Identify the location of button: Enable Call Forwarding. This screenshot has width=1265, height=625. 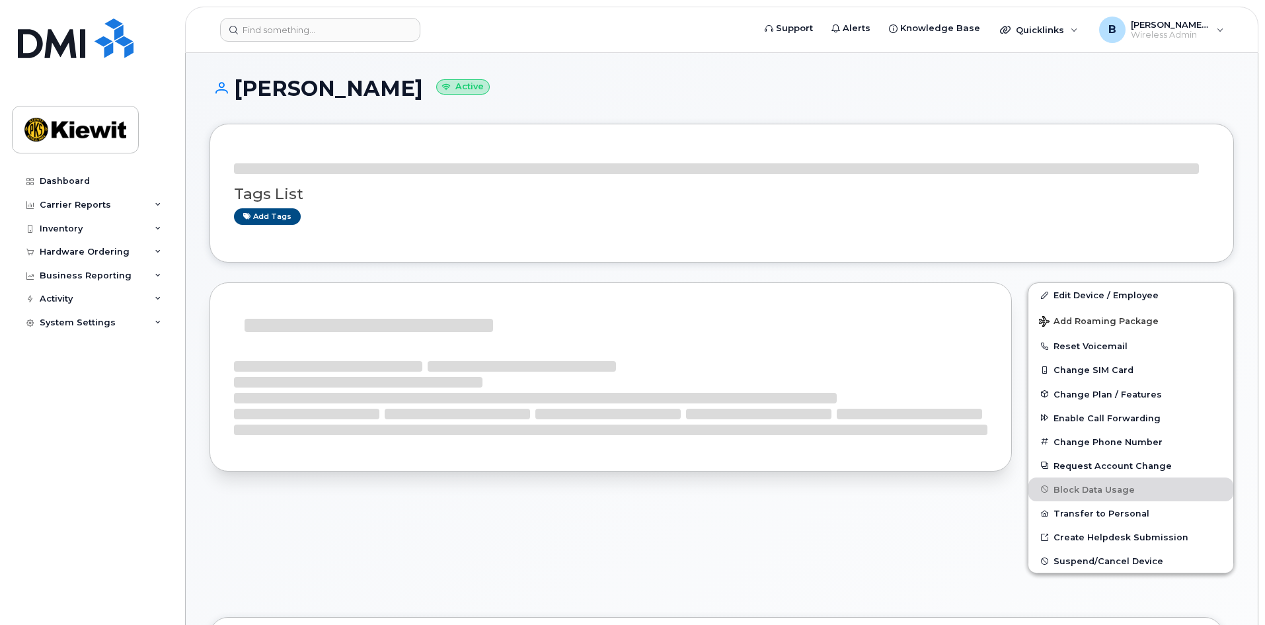
(1131, 418).